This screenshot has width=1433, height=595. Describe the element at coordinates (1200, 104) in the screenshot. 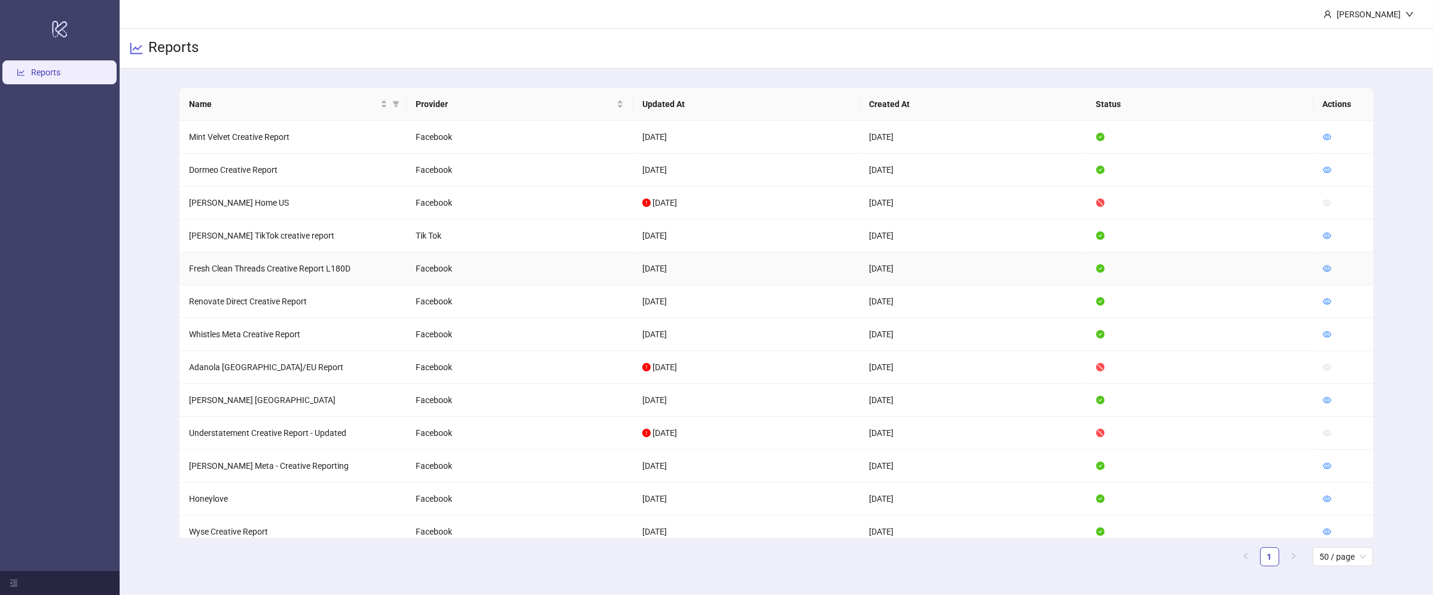

I see `th: Status` at that location.